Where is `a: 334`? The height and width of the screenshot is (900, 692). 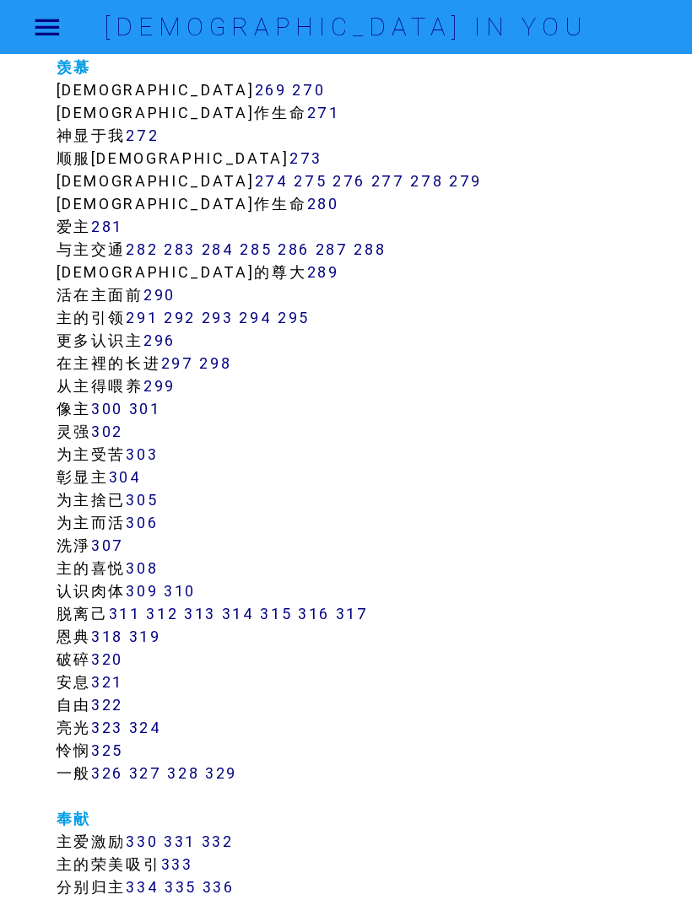 a: 334 is located at coordinates (142, 886).